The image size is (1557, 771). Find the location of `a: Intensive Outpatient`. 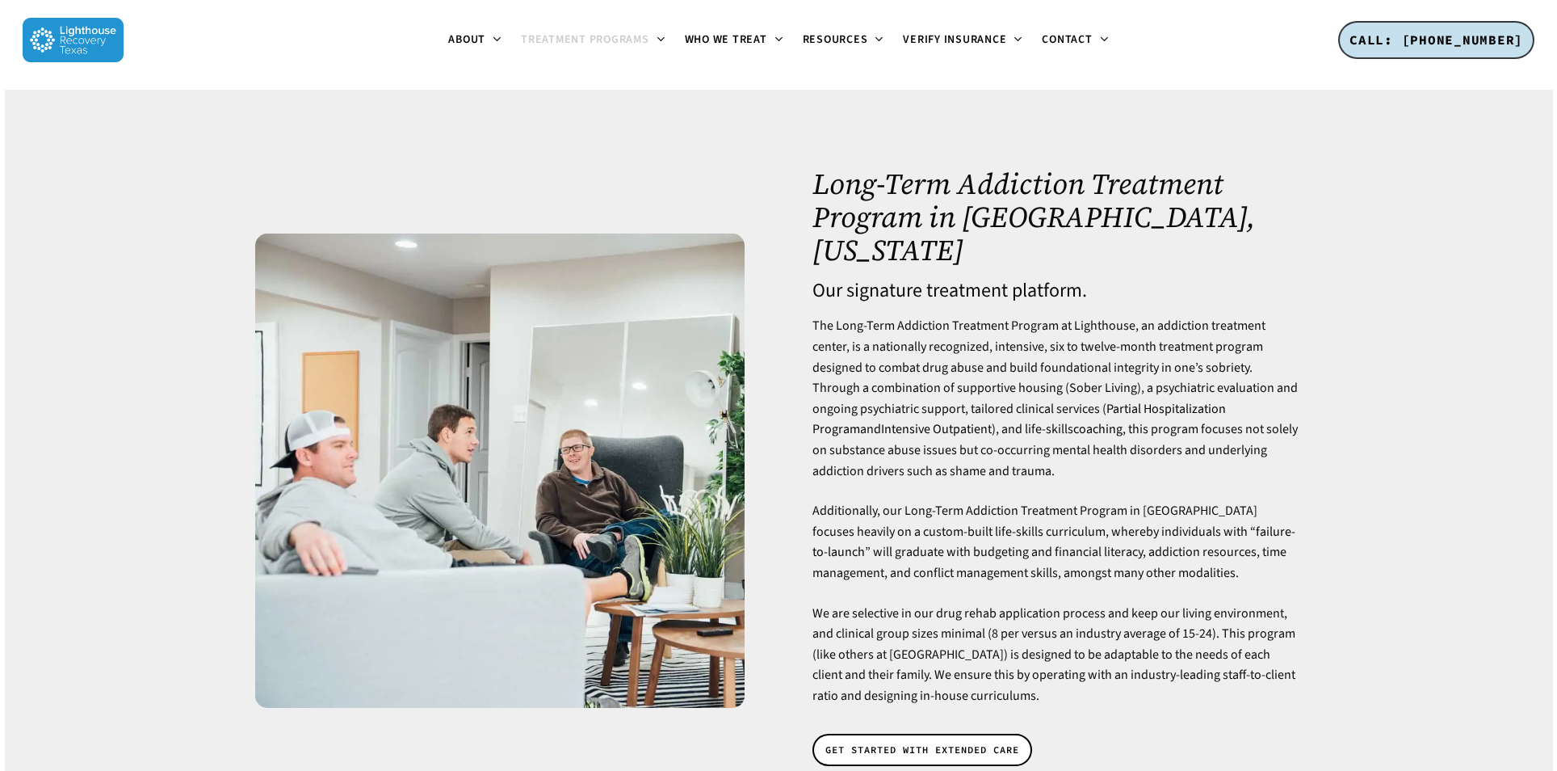

a: Intensive Outpatient is located at coordinates (936, 429).